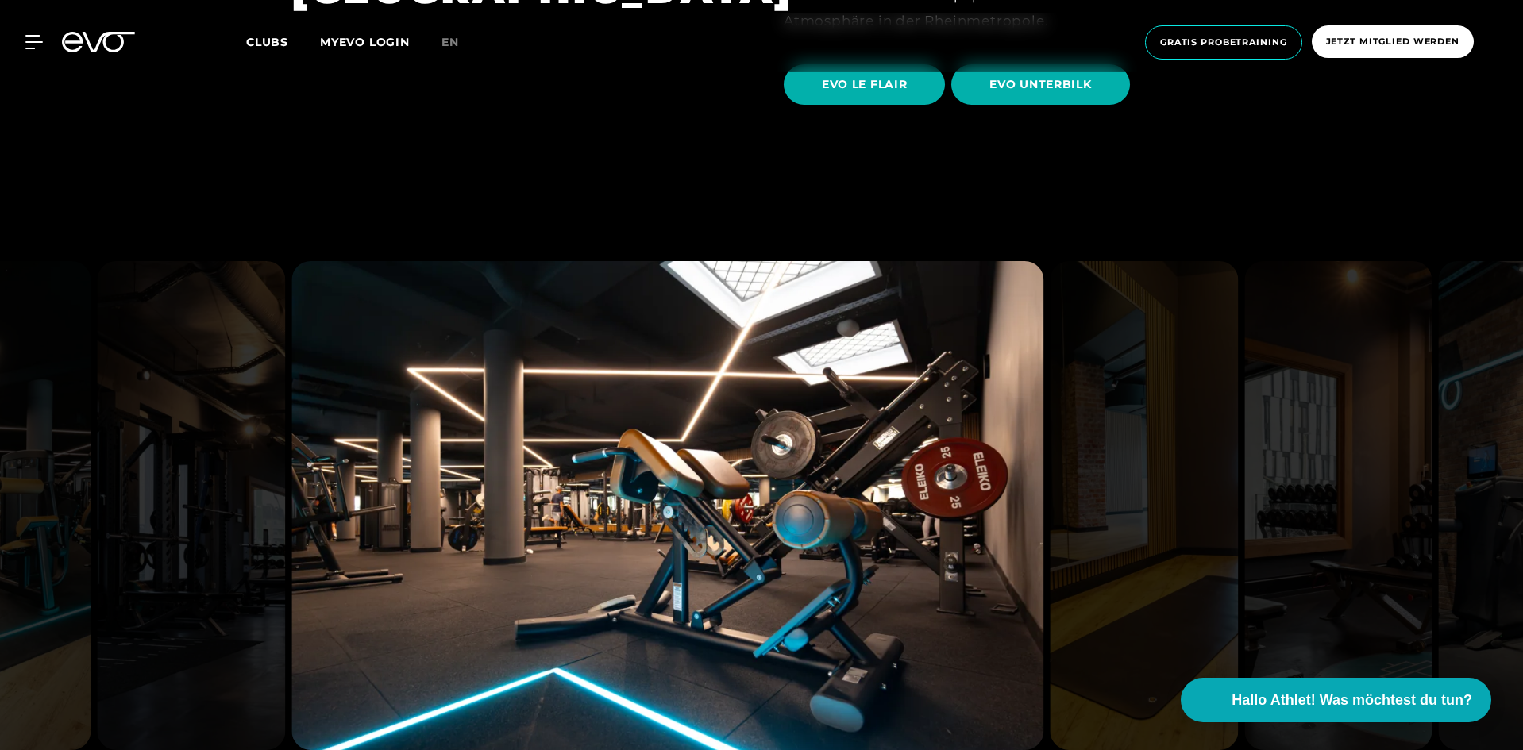 Image resolution: width=1523 pixels, height=750 pixels. What do you see at coordinates (1352, 700) in the screenshot?
I see `span: Hallo Athlet! Was möchtest du tun?` at bounding box center [1352, 700].